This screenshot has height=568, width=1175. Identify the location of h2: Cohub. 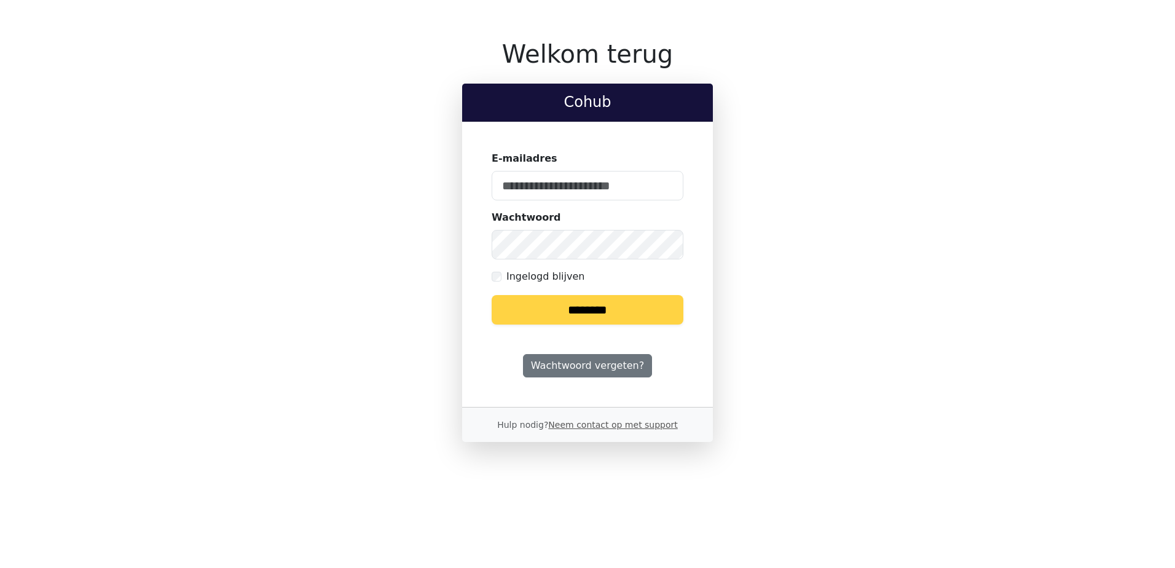
(588, 102).